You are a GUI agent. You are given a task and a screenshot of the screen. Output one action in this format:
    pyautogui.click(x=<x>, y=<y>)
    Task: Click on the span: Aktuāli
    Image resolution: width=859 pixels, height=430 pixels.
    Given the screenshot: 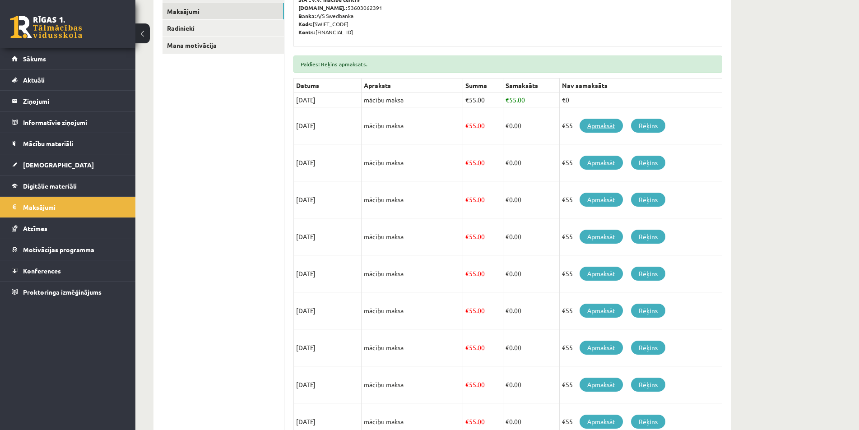 What is the action you would take?
    pyautogui.click(x=34, y=80)
    